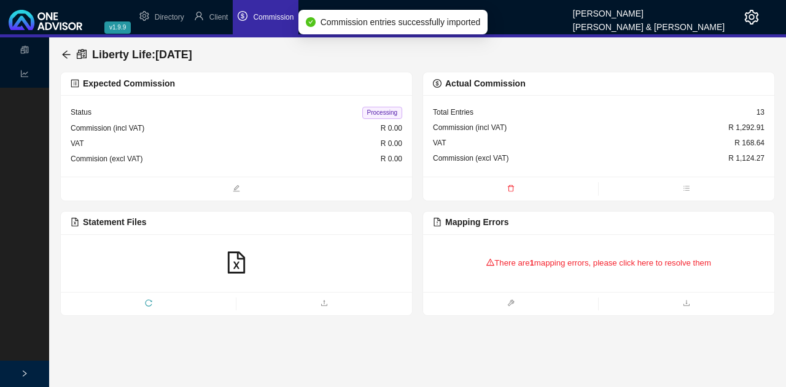  Describe the element at coordinates (199, 16) in the screenshot. I see `span: user` at that location.